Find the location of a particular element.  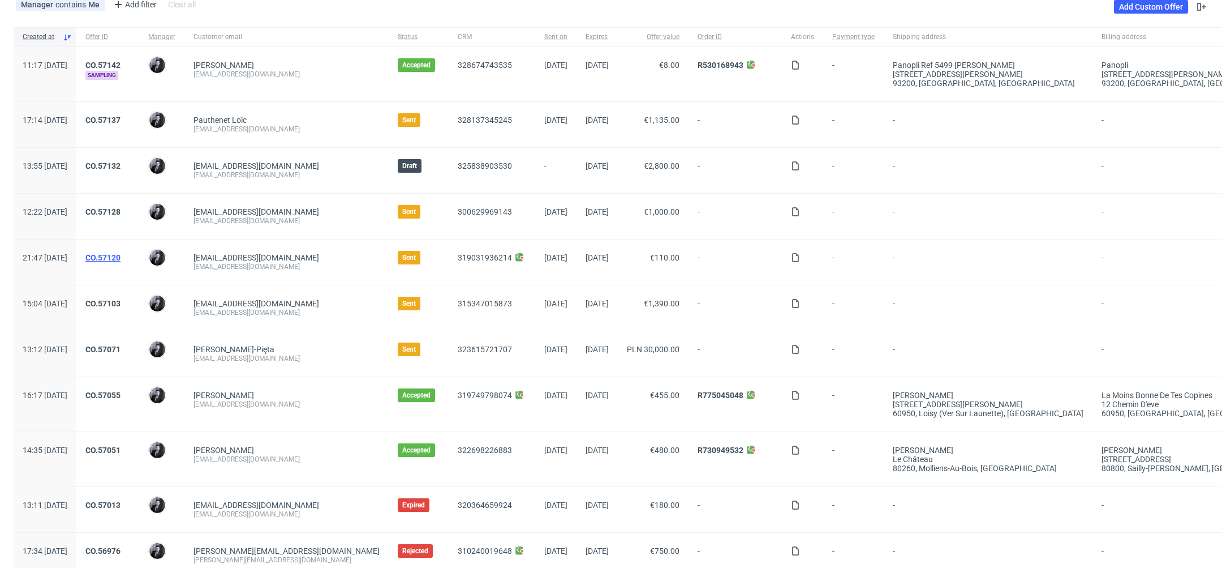

span: CRM is located at coordinates (492, 37).